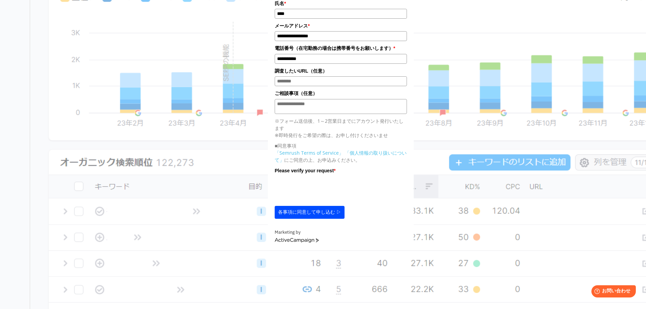 This screenshot has height=309, width=646. Describe the element at coordinates (341, 170) in the screenshot. I see `label: Please verify your request` at that location.